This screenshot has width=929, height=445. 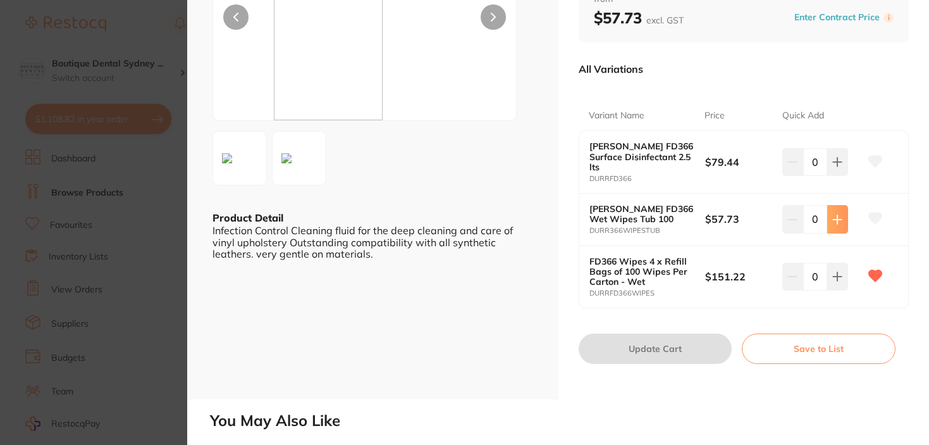 What do you see at coordinates (647, 178) in the screenshot?
I see `small: DURRFD366` at bounding box center [647, 178].